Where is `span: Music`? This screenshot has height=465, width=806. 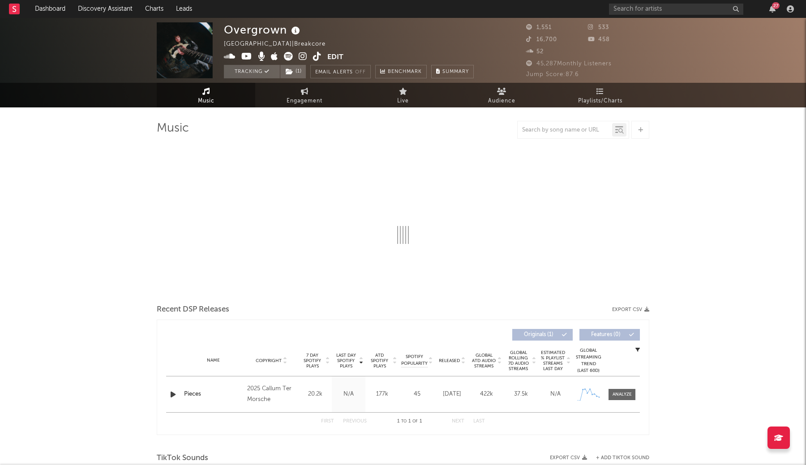 span: Music is located at coordinates (206, 101).